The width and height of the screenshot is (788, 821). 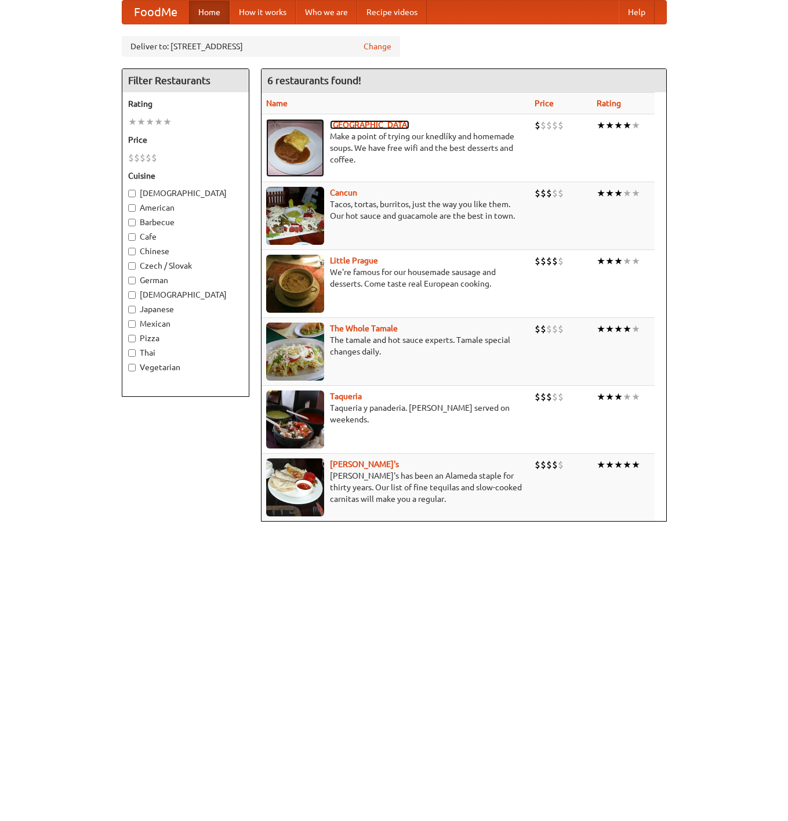 What do you see at coordinates (378, 46) in the screenshot?
I see `a: Change` at bounding box center [378, 46].